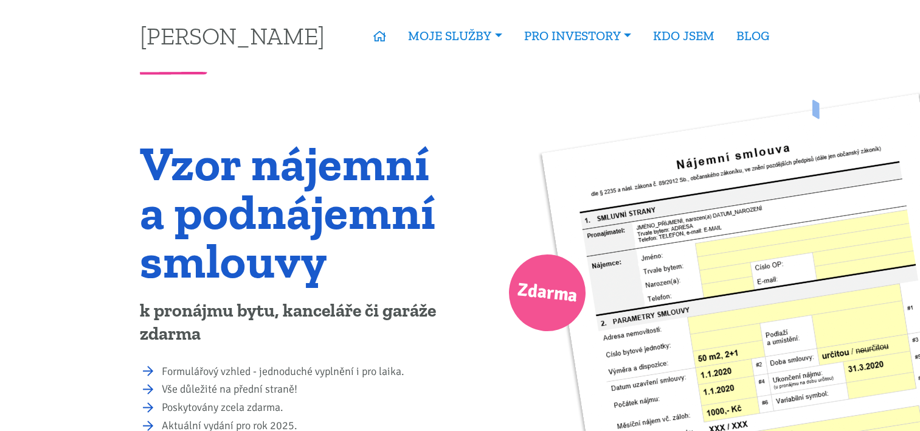 The width and height of the screenshot is (920, 431). Describe the element at coordinates (307, 372) in the screenshot. I see `li: Formulářový vzhled - jednoduché vyplnění i pro laika.` at that location.